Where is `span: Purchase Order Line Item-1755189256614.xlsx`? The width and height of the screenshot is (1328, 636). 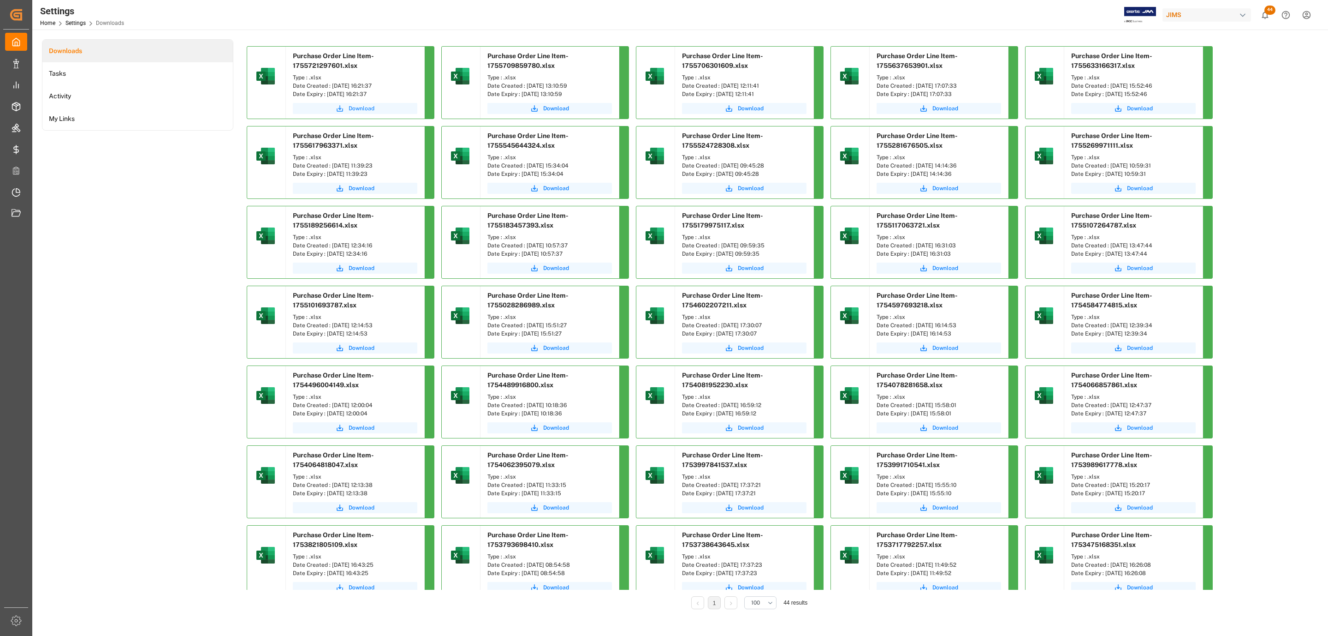
span: Purchase Order Line Item-1755189256614.xlsx is located at coordinates (334, 220).